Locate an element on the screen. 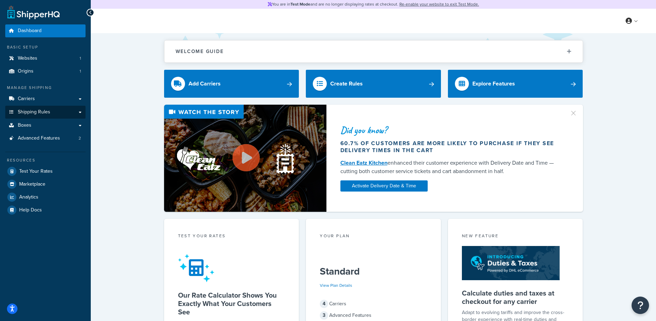  span: Carriers is located at coordinates (26, 99).